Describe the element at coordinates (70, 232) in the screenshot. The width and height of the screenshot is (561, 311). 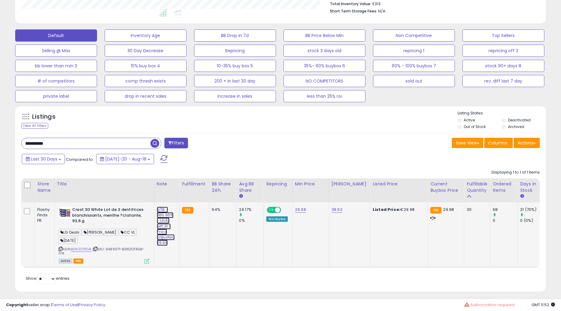
I see `span: LG Deals` at that location.